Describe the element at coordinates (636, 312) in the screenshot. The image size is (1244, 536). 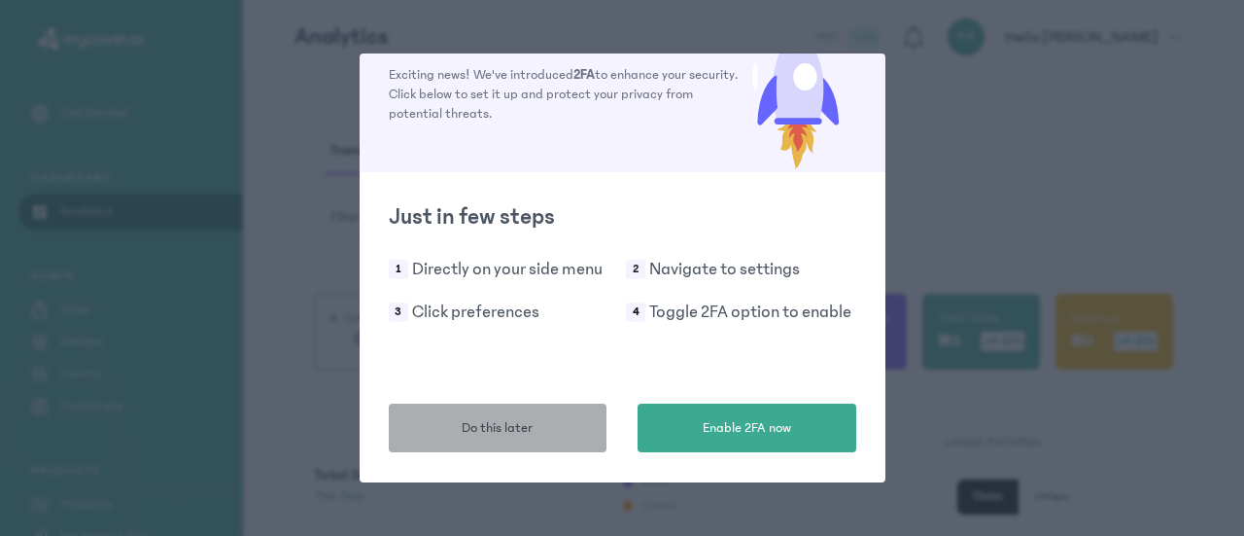
I see `span: 4` at that location.